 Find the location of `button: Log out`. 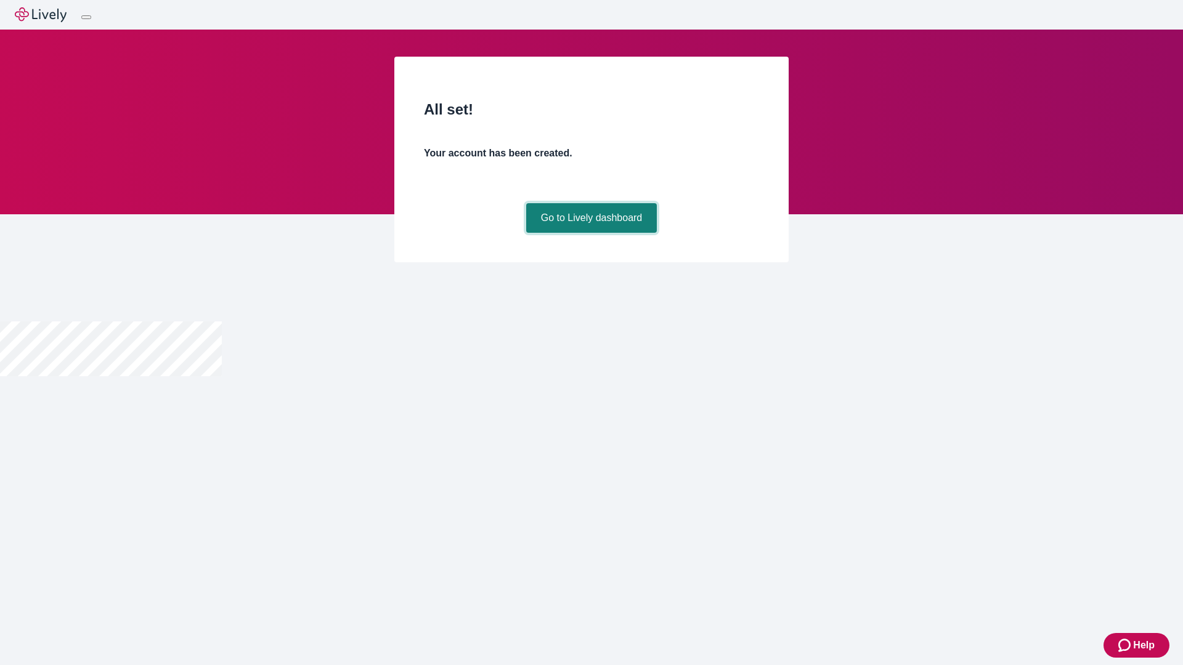

button: Log out is located at coordinates (86, 17).